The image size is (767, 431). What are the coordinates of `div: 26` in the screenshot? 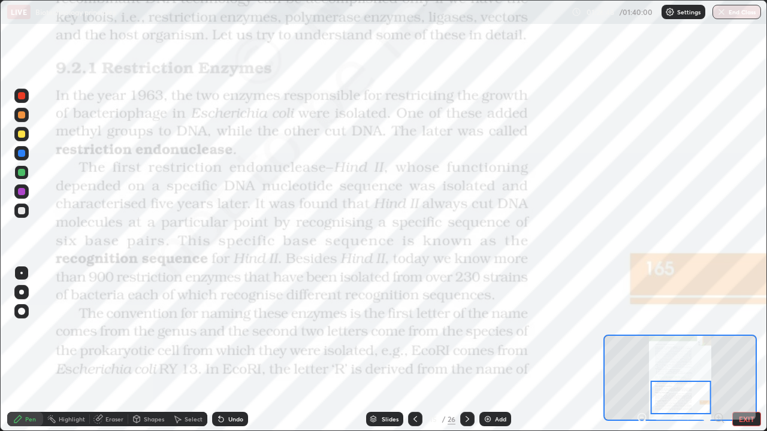 It's located at (451, 419).